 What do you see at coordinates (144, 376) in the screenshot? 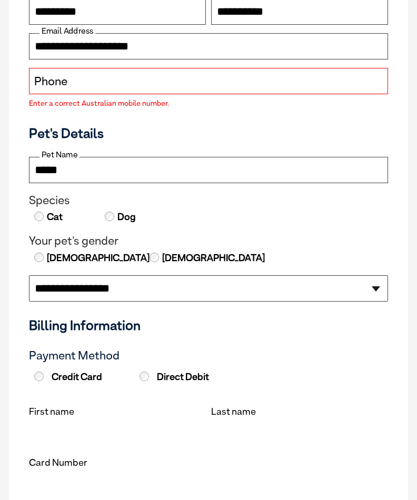
I see `input: Direct Debit` at bounding box center [144, 376].